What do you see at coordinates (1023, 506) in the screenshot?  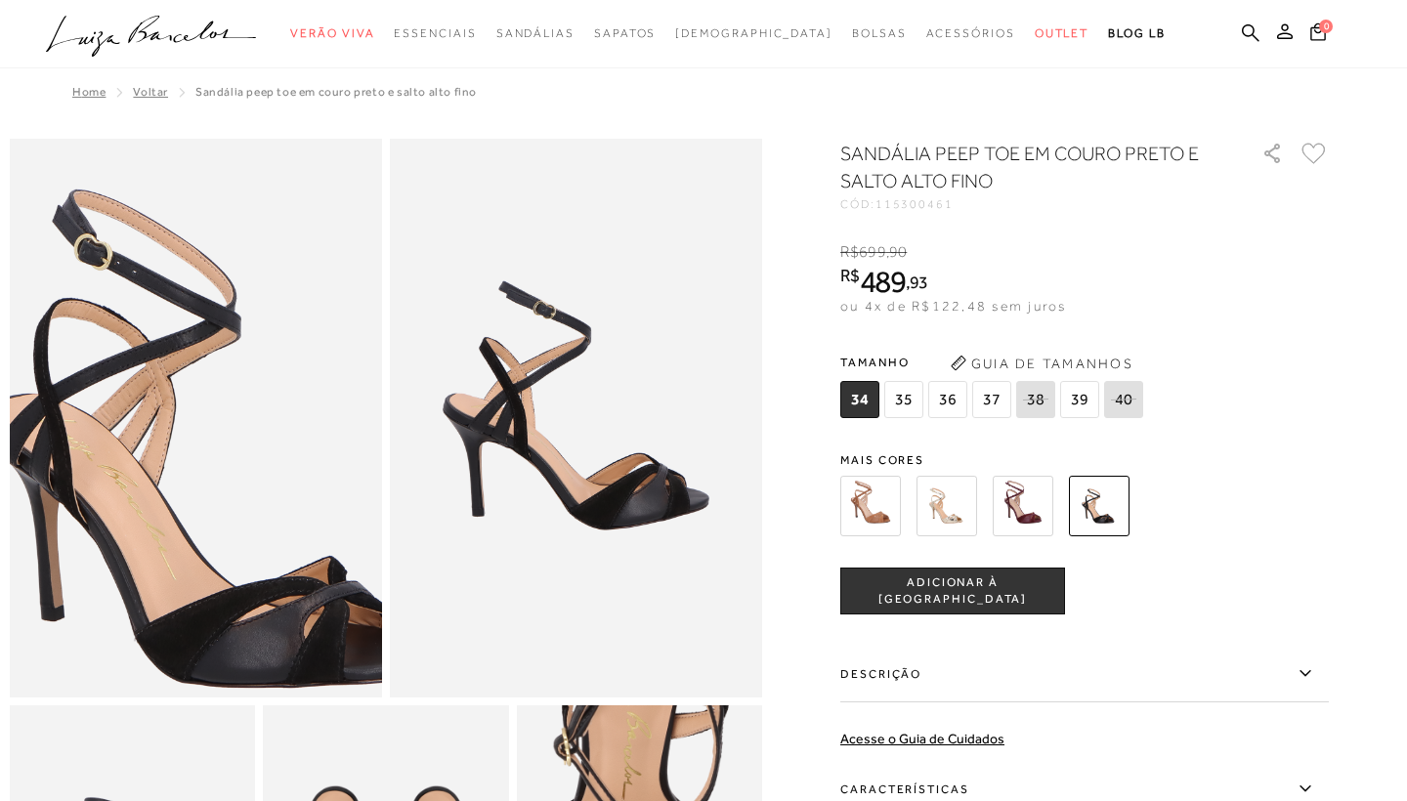 I see `img: SANDÁLIA PEEP TOE EM COURO MARSALA E SALTO ALTO FINO` at bounding box center [1023, 506].